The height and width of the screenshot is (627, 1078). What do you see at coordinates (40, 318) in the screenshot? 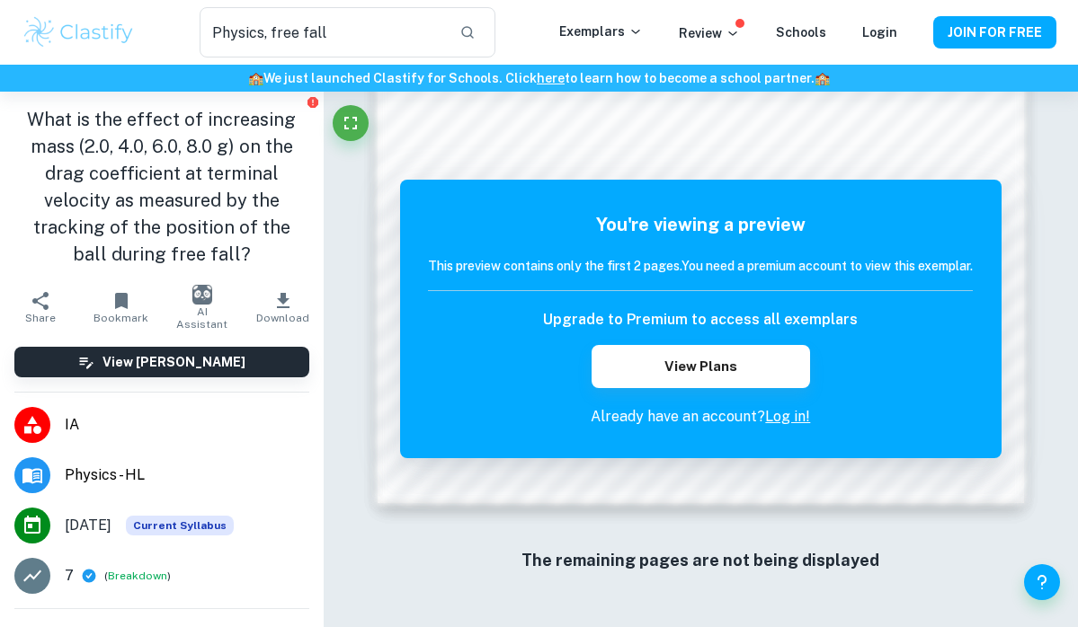
I see `span: Share` at bounding box center [40, 318].